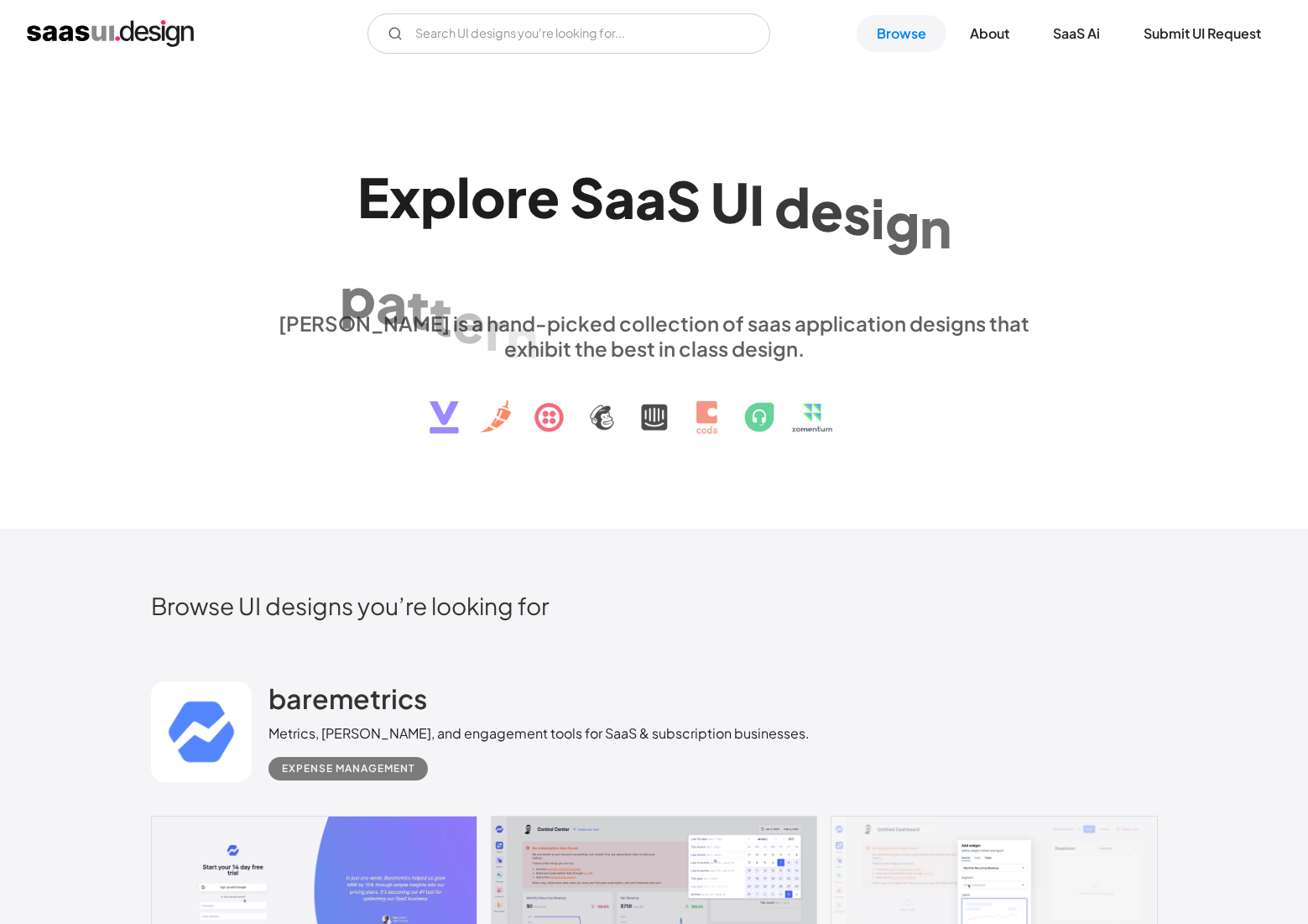 The image size is (1308, 924). What do you see at coordinates (654, 605) in the screenshot?
I see `h2: Browse UI designs you’re looking for` at bounding box center [654, 605].